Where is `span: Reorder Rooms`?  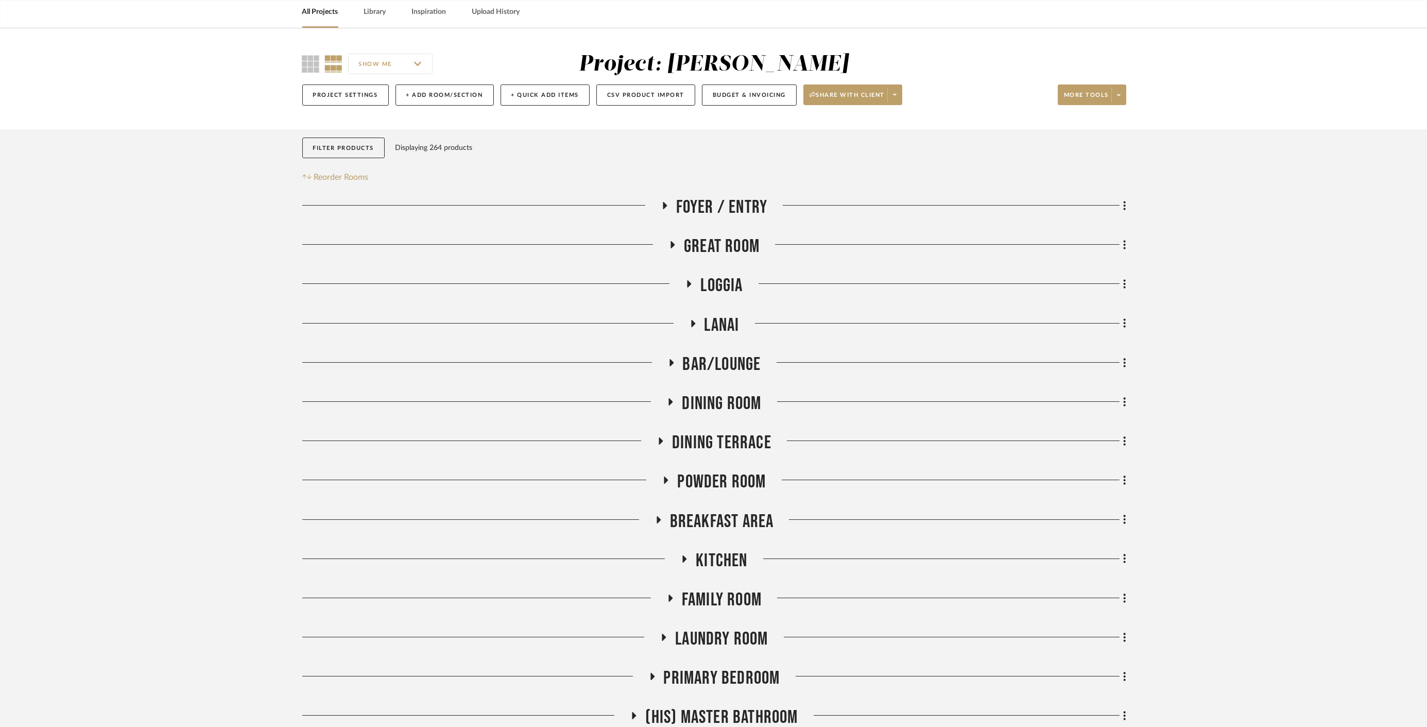 span: Reorder Rooms is located at coordinates (341, 177).